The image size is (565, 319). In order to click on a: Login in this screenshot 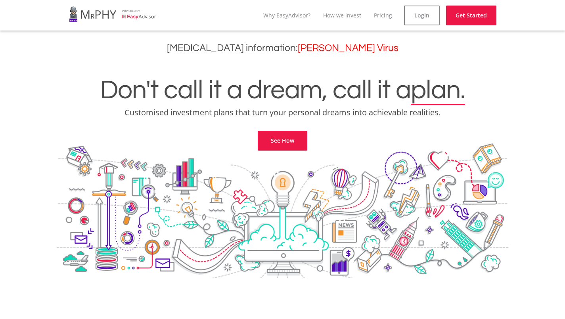, I will do `click(422, 15)`.